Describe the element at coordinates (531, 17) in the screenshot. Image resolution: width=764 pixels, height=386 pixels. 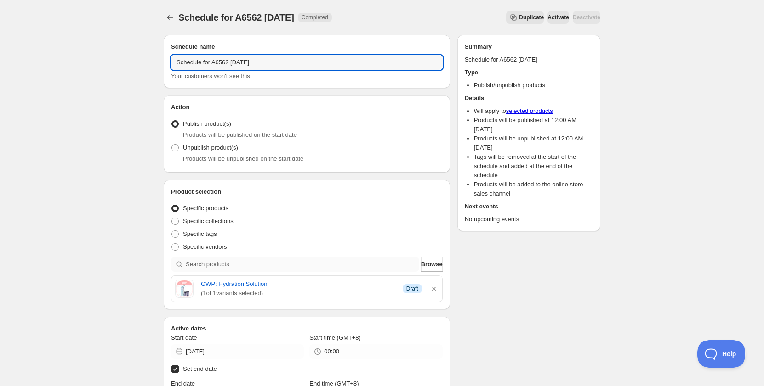
I see `span: Duplicate` at that location.